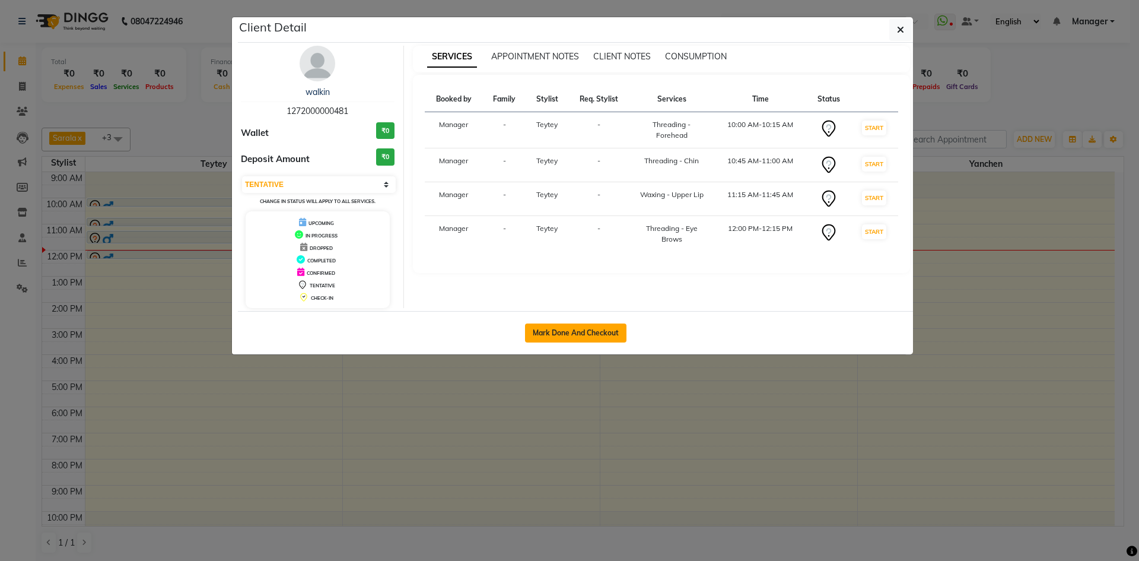 Image resolution: width=1139 pixels, height=561 pixels. Describe the element at coordinates (452, 57) in the screenshot. I see `span: SERVICES` at that location.